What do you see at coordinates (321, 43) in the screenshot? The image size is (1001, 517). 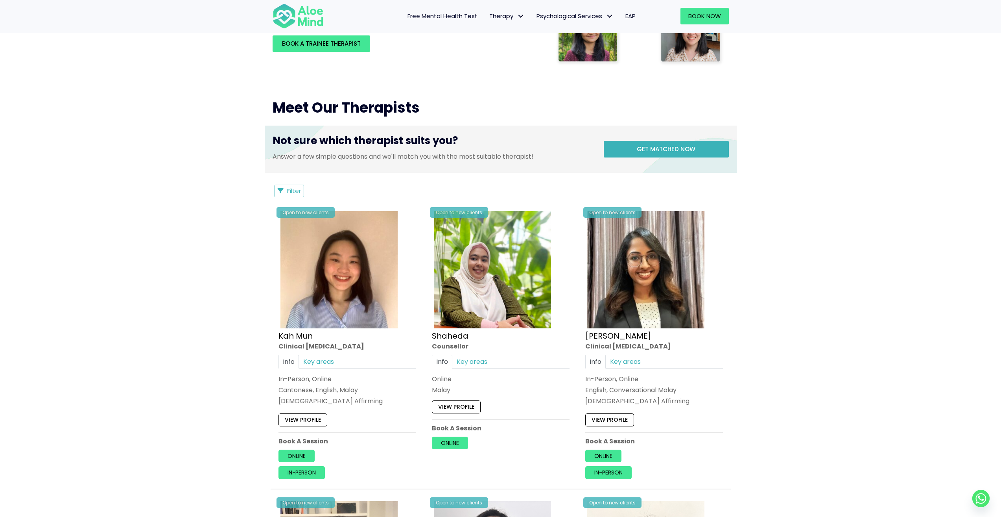 I see `span: BOOK A TRAINEE THERAPIST` at bounding box center [321, 43].